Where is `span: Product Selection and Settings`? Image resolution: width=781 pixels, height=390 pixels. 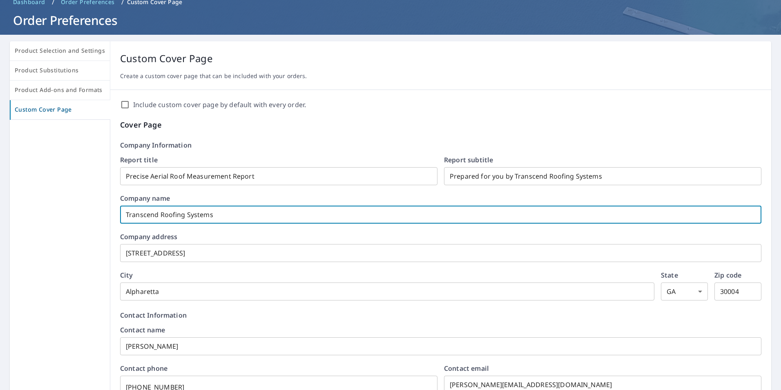
span: Product Selection and Settings is located at coordinates (60, 51).